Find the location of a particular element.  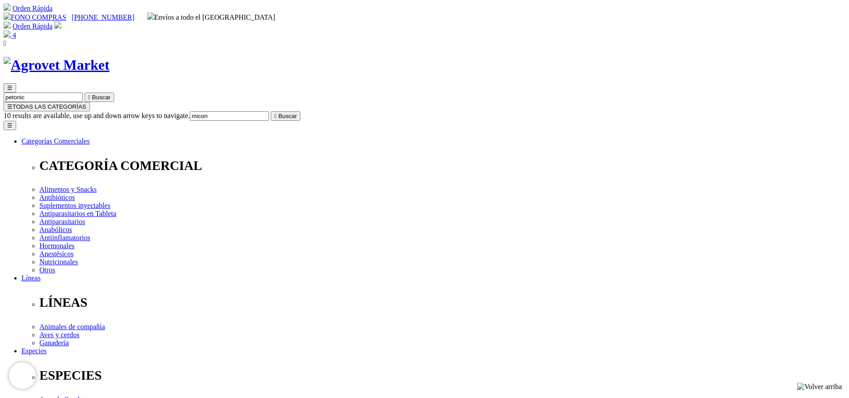

span: Ganadería is located at coordinates (54, 343).